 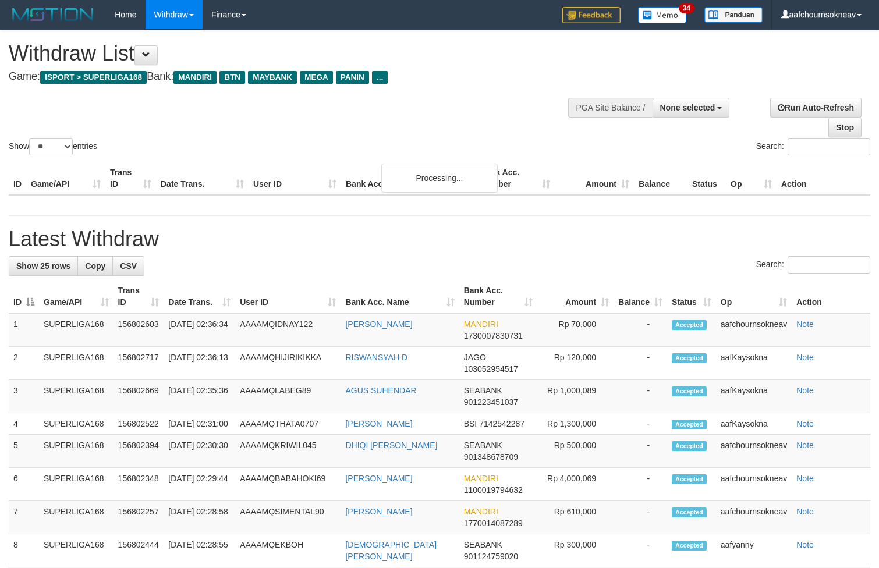 What do you see at coordinates (139, 296) in the screenshot?
I see `th: Trans ID: activate to sort column ascending` at bounding box center [139, 296].